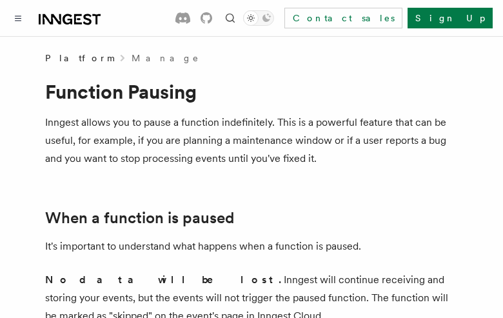  Describe the element at coordinates (79, 58) in the screenshot. I see `span: Platform` at that location.